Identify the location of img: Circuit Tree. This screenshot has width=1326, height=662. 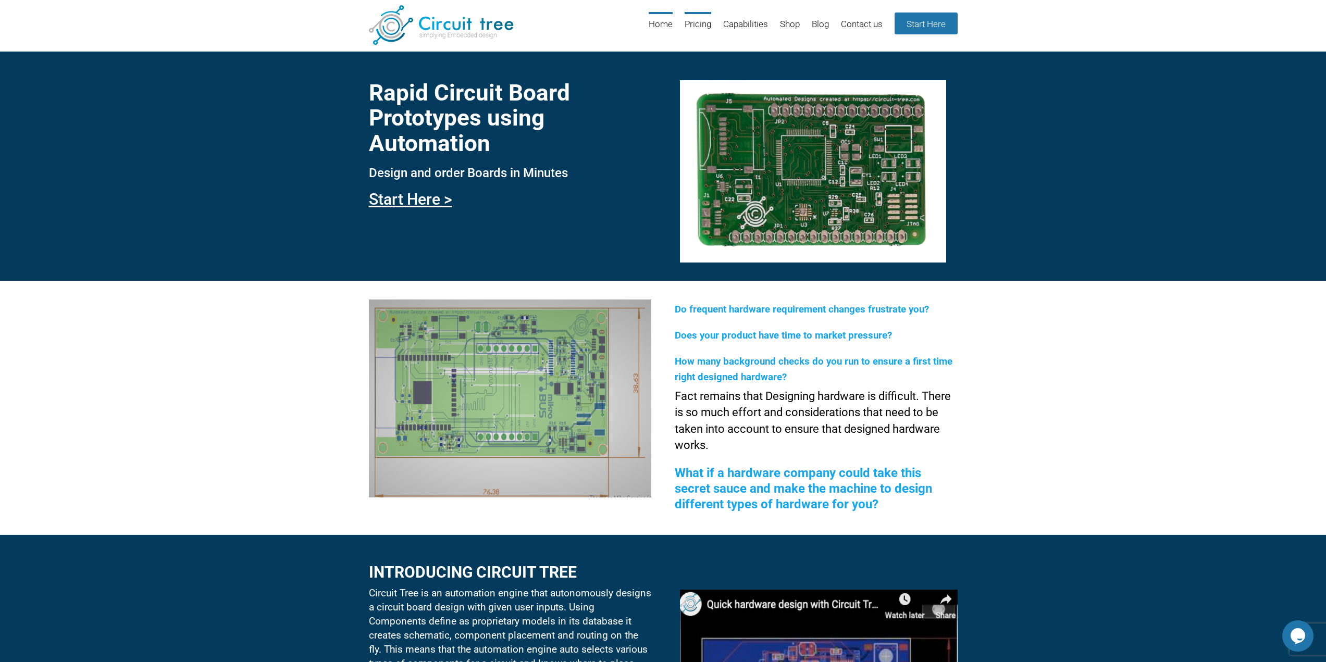
(441, 25).